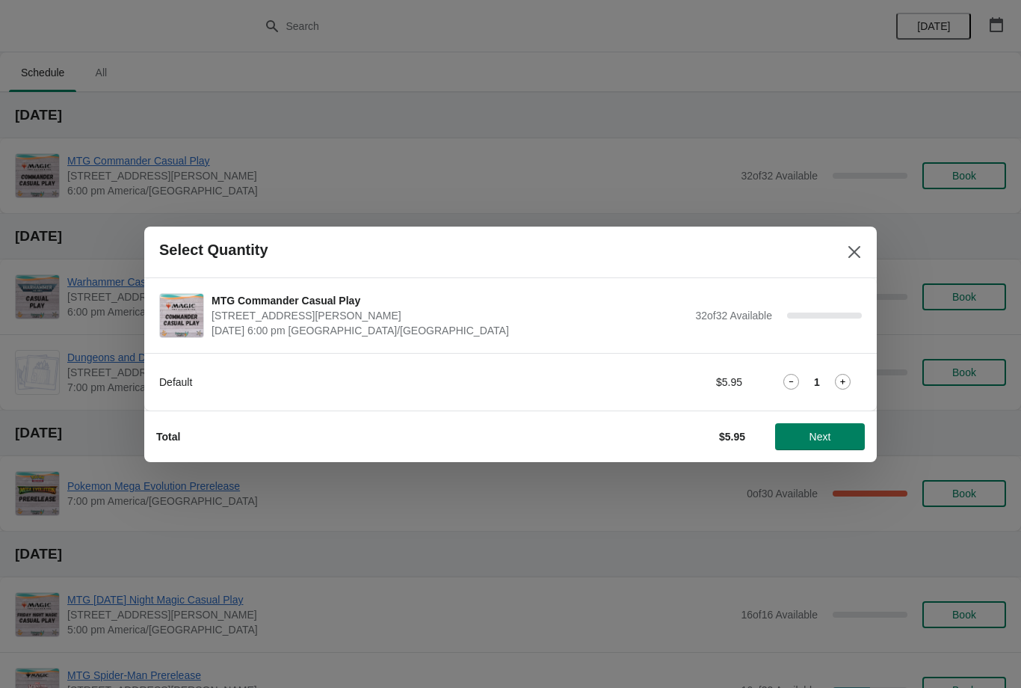 Image resolution: width=1021 pixels, height=688 pixels. I want to click on span: 32 of 32 Available, so click(733, 315).